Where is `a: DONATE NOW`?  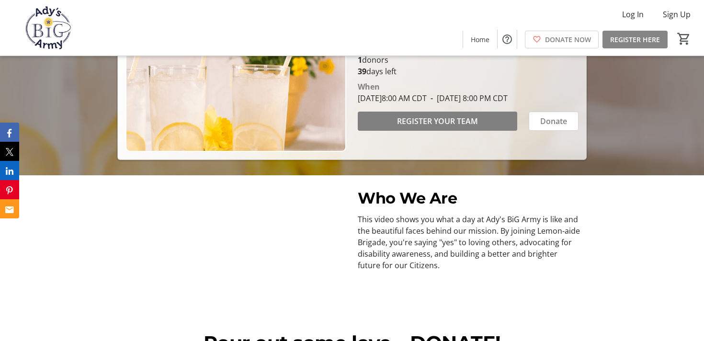 a: DONATE NOW is located at coordinates (562, 39).